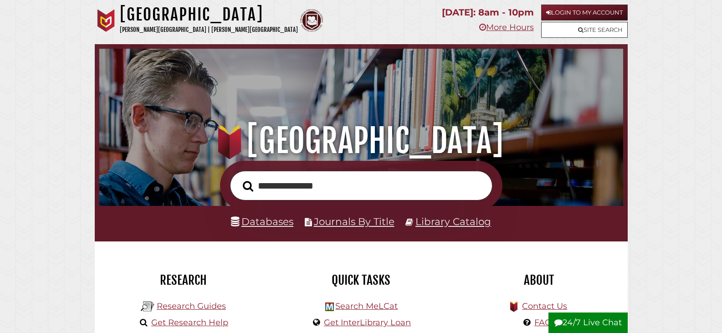 This screenshot has height=333, width=722. Describe the element at coordinates (367, 322) in the screenshot. I see `a: Get InterLibrary Loan` at that location.